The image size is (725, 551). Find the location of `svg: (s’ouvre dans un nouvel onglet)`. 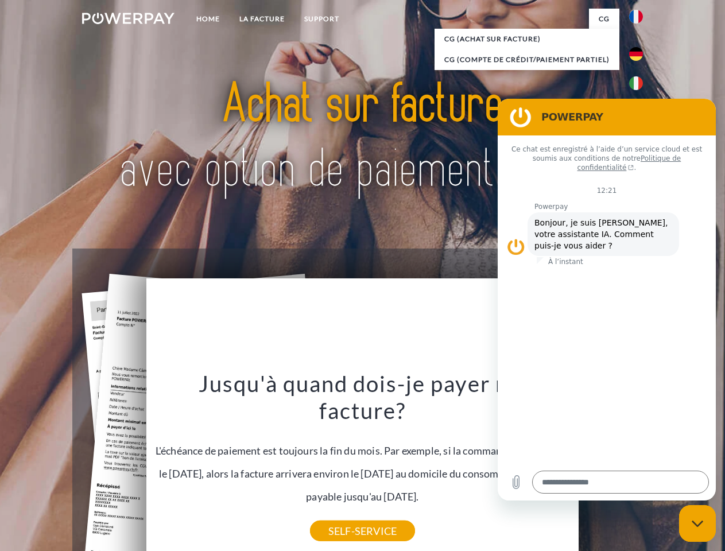

svg: (s’ouvre dans un nouvel onglet) is located at coordinates (132, 69).